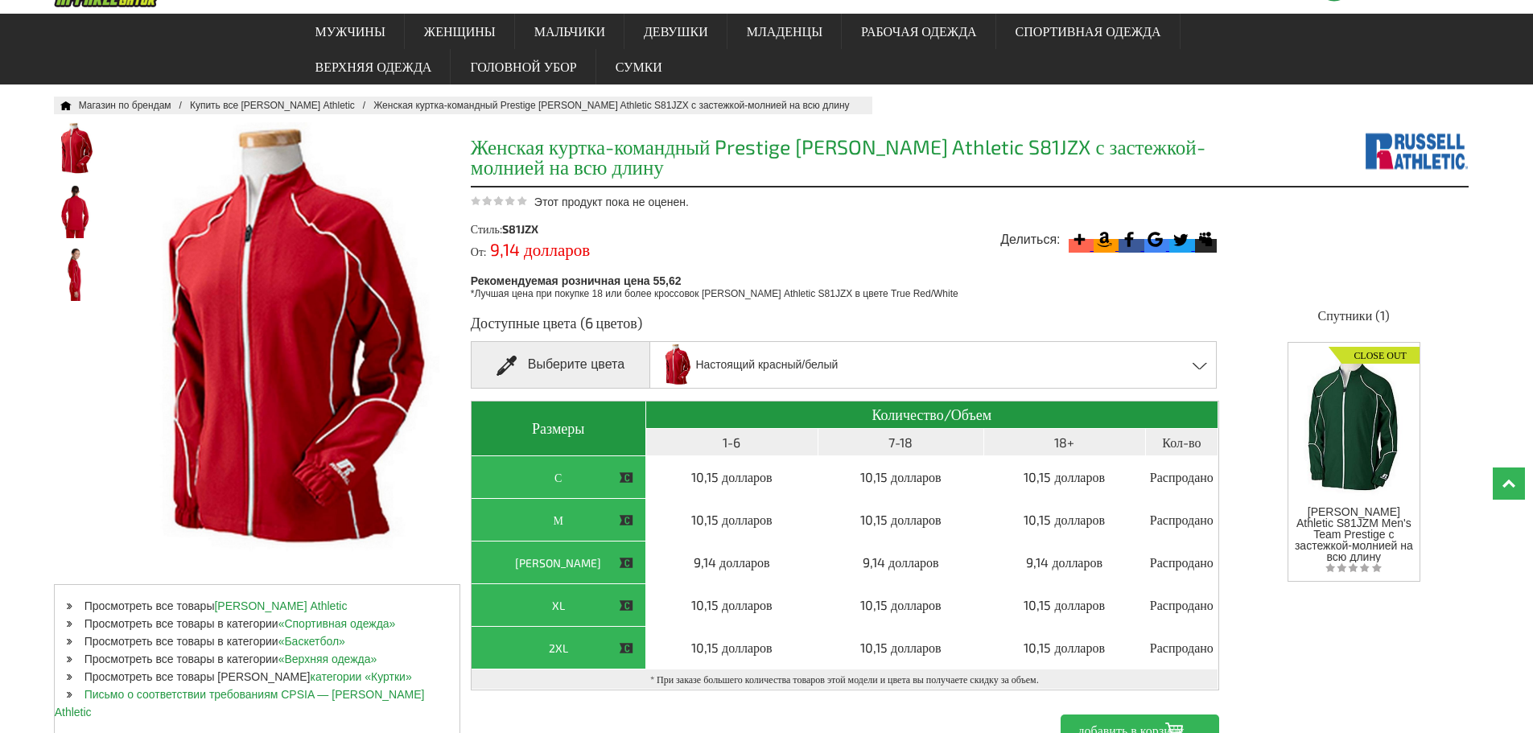  Describe the element at coordinates (520, 229) in the screenshot. I see `font: S81JZX` at that location.